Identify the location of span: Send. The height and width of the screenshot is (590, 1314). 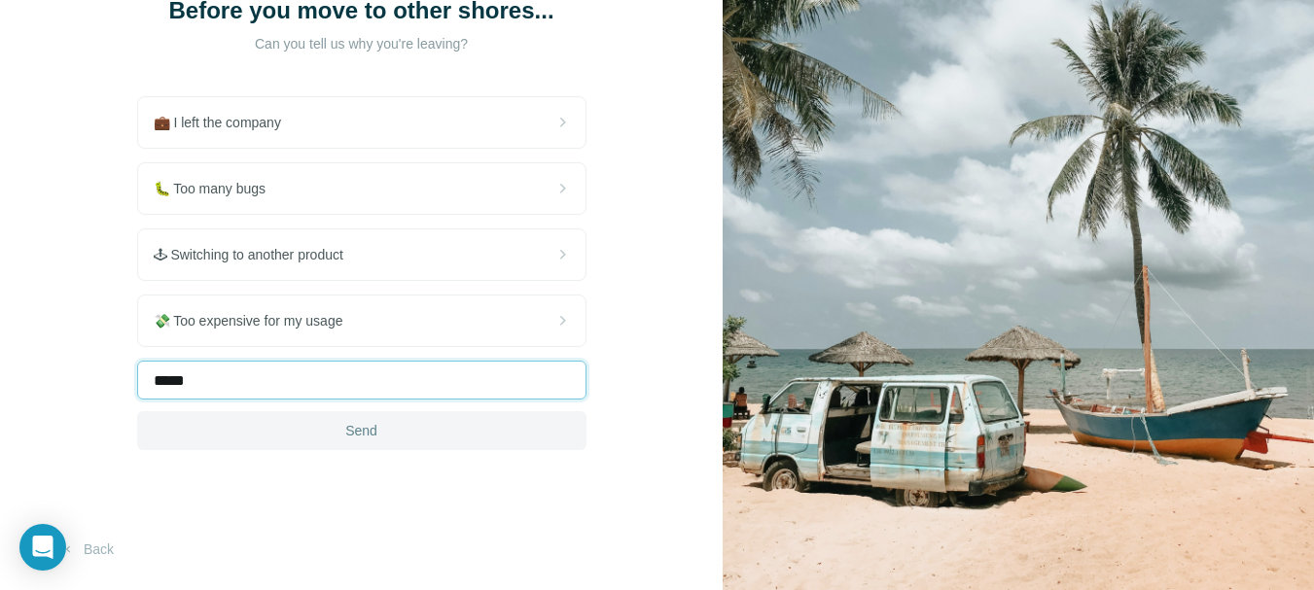
(361, 431).